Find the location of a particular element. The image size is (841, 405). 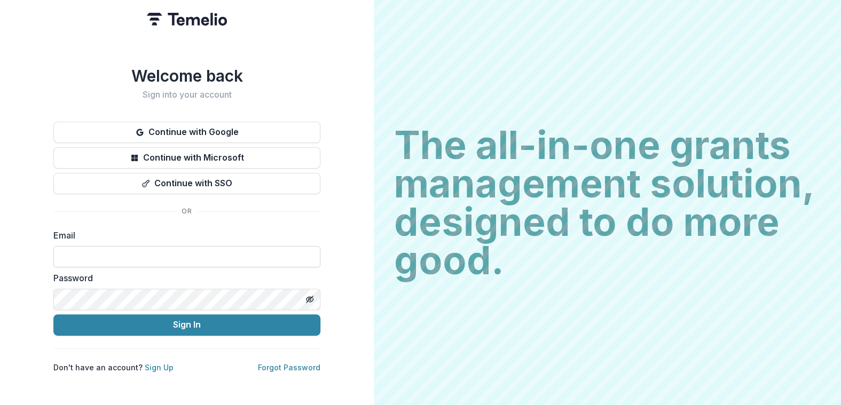

a: Sign Up is located at coordinates (159, 367).